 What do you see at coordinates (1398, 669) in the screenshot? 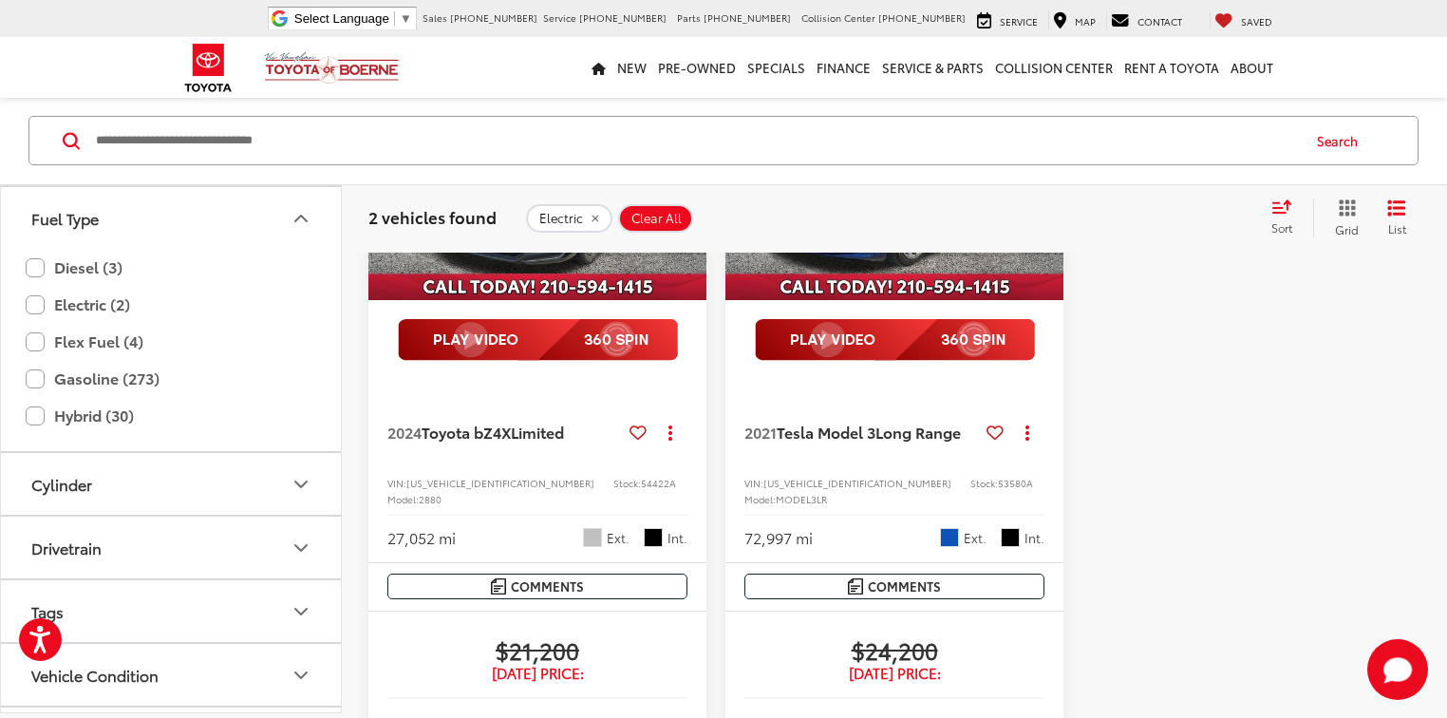
I see `button: Toggle Chat Window` at bounding box center [1398, 669].